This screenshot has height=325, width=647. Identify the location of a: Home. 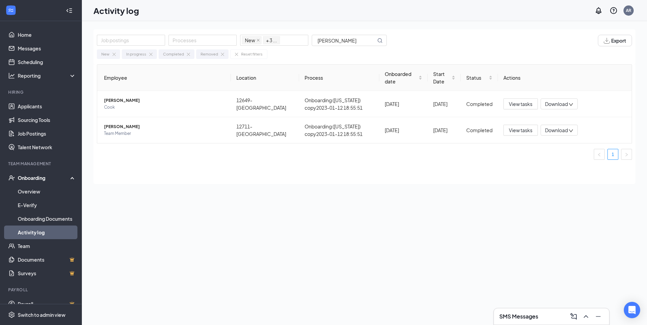
(47, 35).